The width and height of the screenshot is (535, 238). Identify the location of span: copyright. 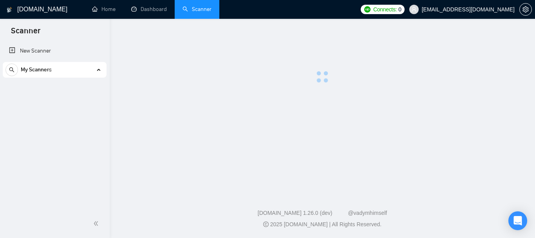
(266, 224).